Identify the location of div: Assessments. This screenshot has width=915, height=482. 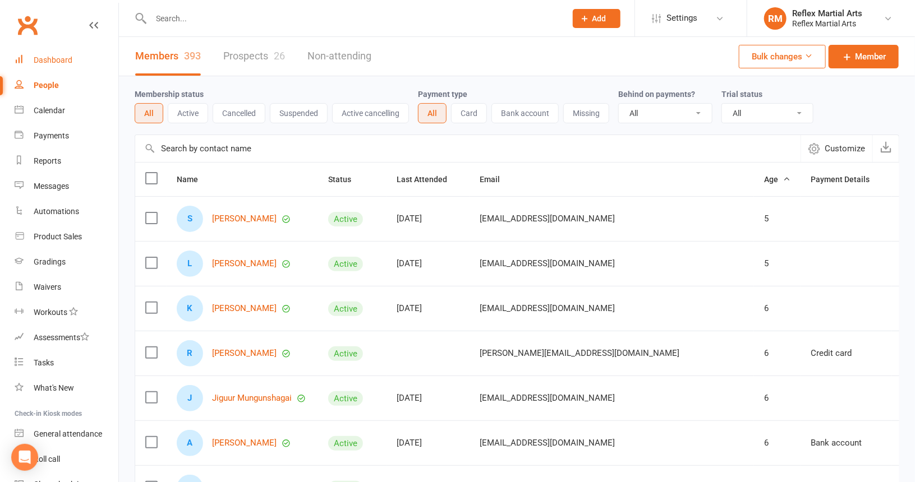
(61, 338).